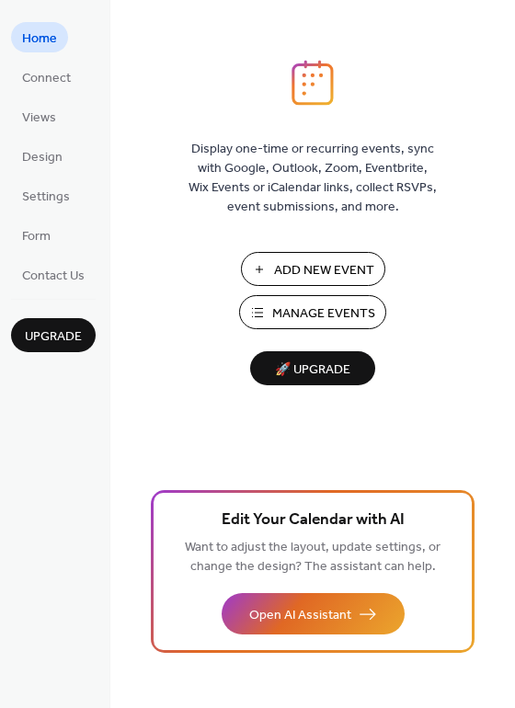 The width and height of the screenshot is (515, 708). I want to click on a: Home, so click(40, 37).